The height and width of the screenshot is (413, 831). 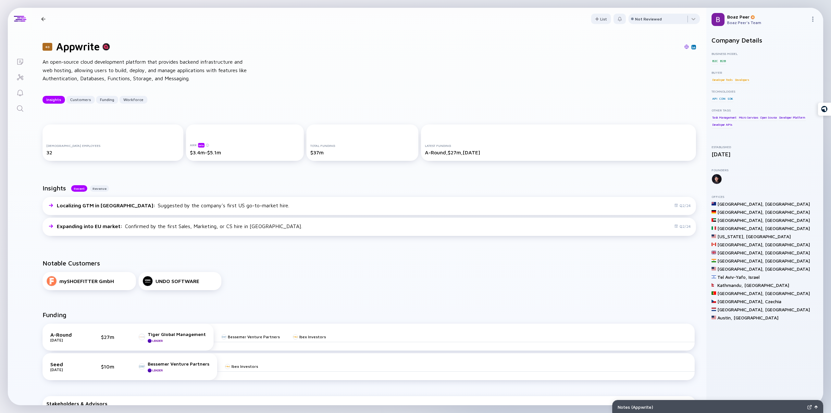 What do you see at coordinates (601, 19) in the screenshot?
I see `button: List` at bounding box center [601, 19].